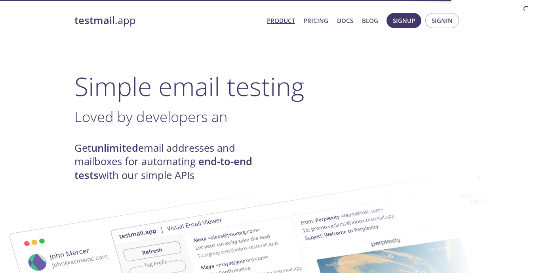 The width and height of the screenshot is (535, 273). What do you see at coordinates (345, 21) in the screenshot?
I see `a: Docs` at bounding box center [345, 21].